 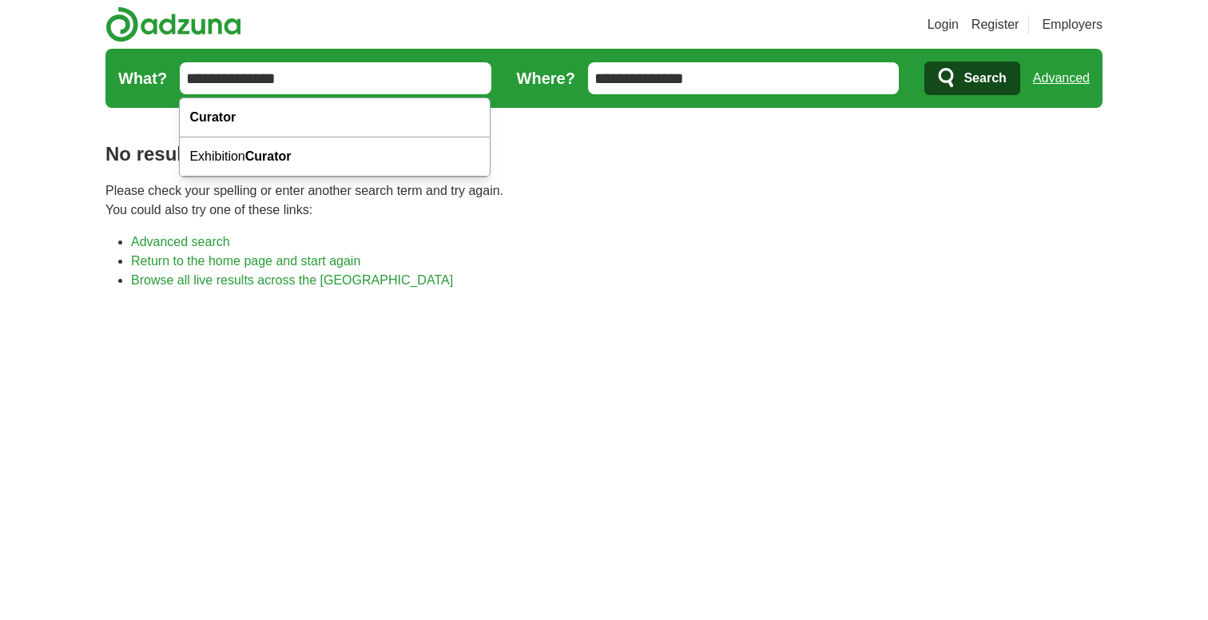 I want to click on a: Return to the home page and start again, so click(x=245, y=261).